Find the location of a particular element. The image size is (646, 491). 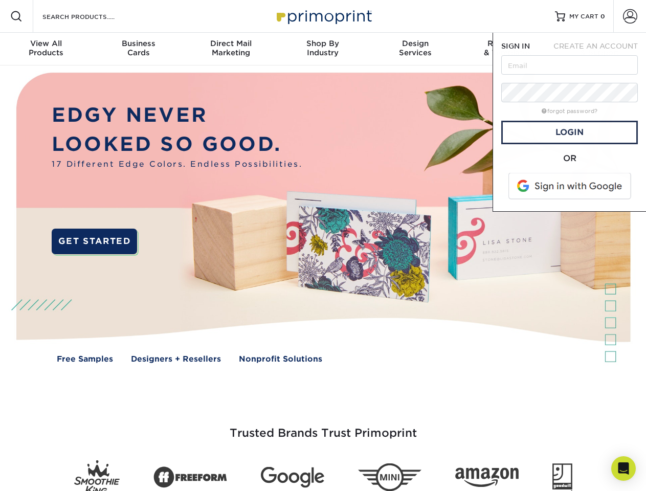

img: Google is located at coordinates (293, 477).